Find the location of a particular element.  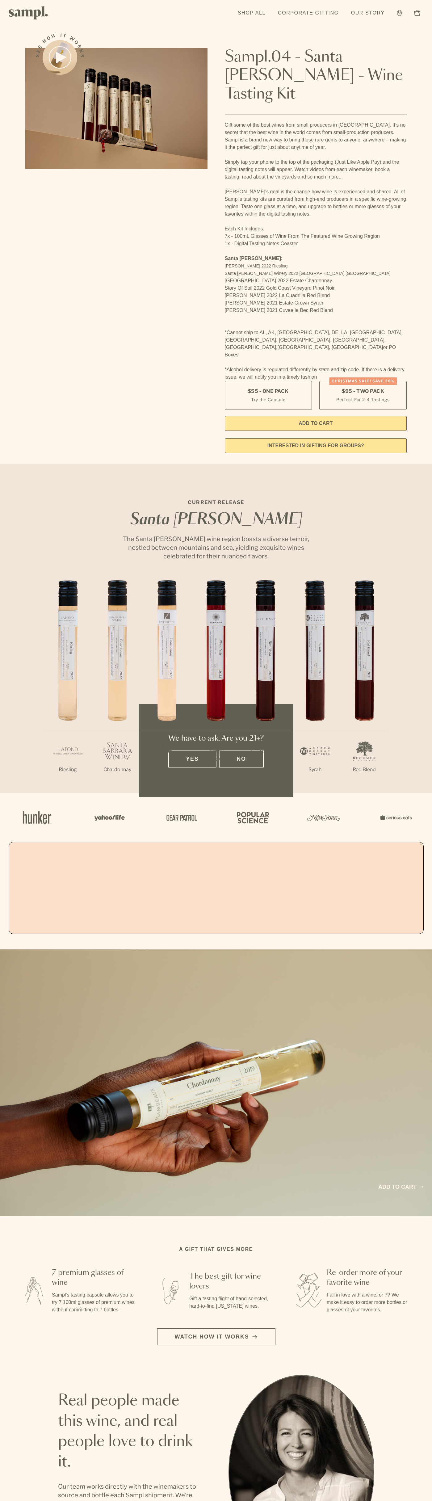

a: Shop All is located at coordinates (252, 13).